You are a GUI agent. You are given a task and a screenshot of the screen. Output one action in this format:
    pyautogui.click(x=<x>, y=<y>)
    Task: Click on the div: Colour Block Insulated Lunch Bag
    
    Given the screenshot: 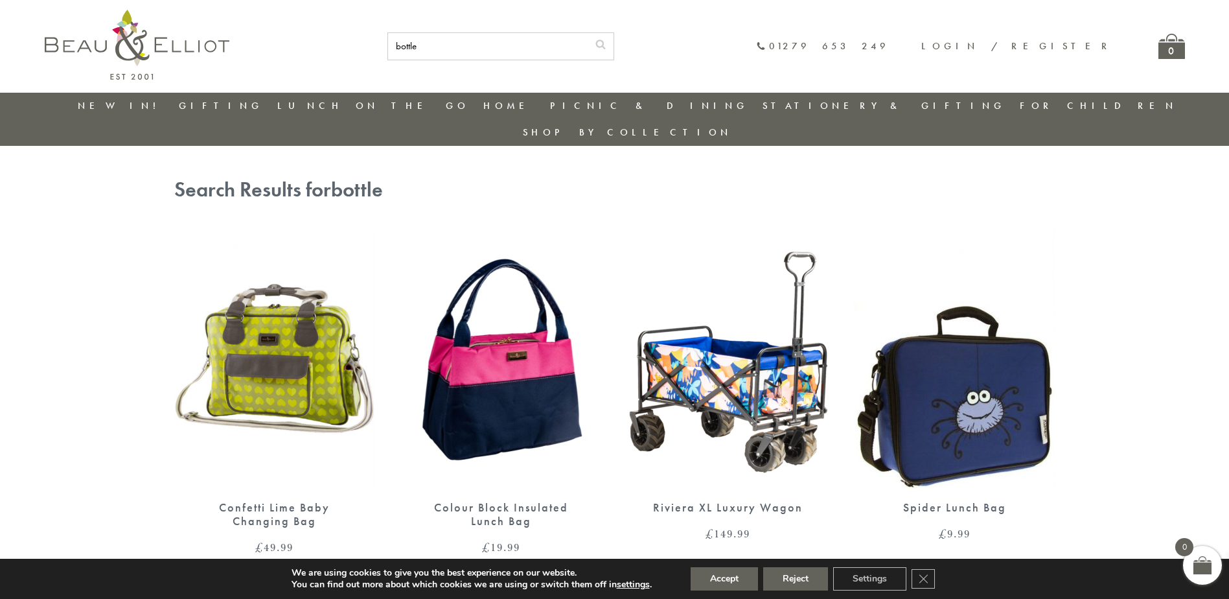 What is the action you would take?
    pyautogui.click(x=501, y=514)
    